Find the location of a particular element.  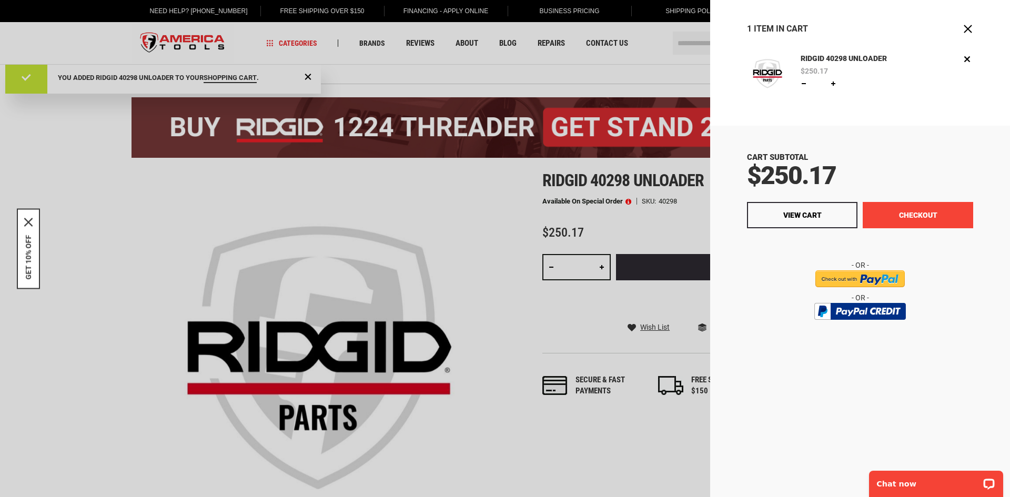

span: Cart Subtotal is located at coordinates (778, 157).